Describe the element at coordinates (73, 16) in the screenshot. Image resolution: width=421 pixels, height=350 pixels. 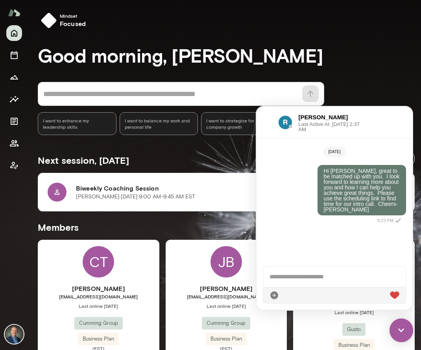
I see `span: Mindset` at that location.